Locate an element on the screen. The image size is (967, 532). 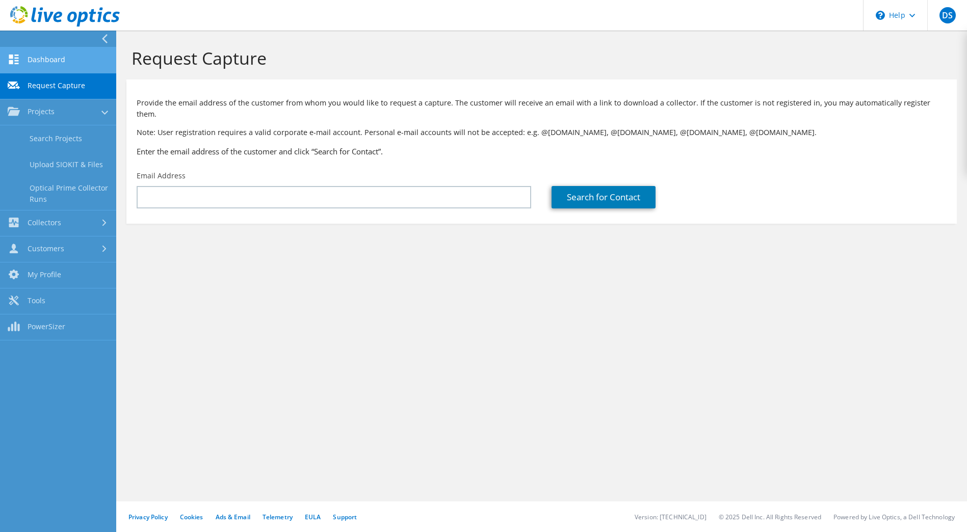
a: Search for Contact is located at coordinates (604, 197).